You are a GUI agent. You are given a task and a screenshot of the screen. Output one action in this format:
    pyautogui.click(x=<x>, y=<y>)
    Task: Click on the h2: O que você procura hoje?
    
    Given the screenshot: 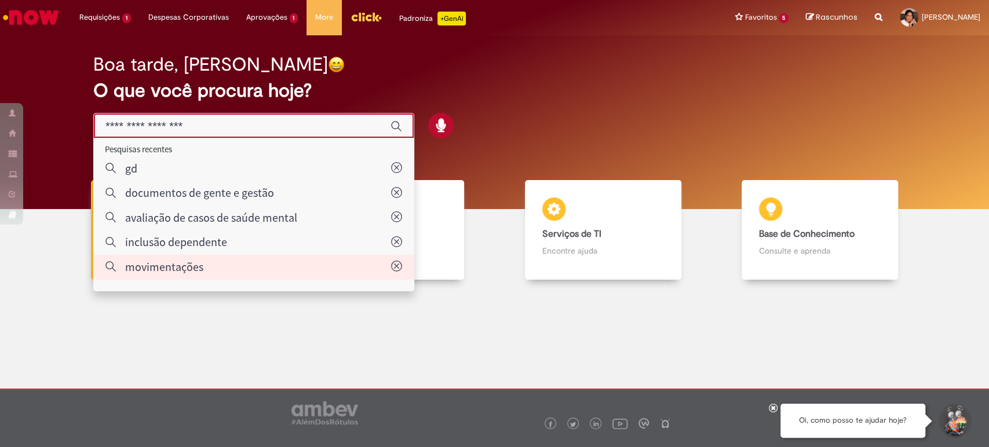 What is the action you would take?
    pyautogui.click(x=494, y=90)
    